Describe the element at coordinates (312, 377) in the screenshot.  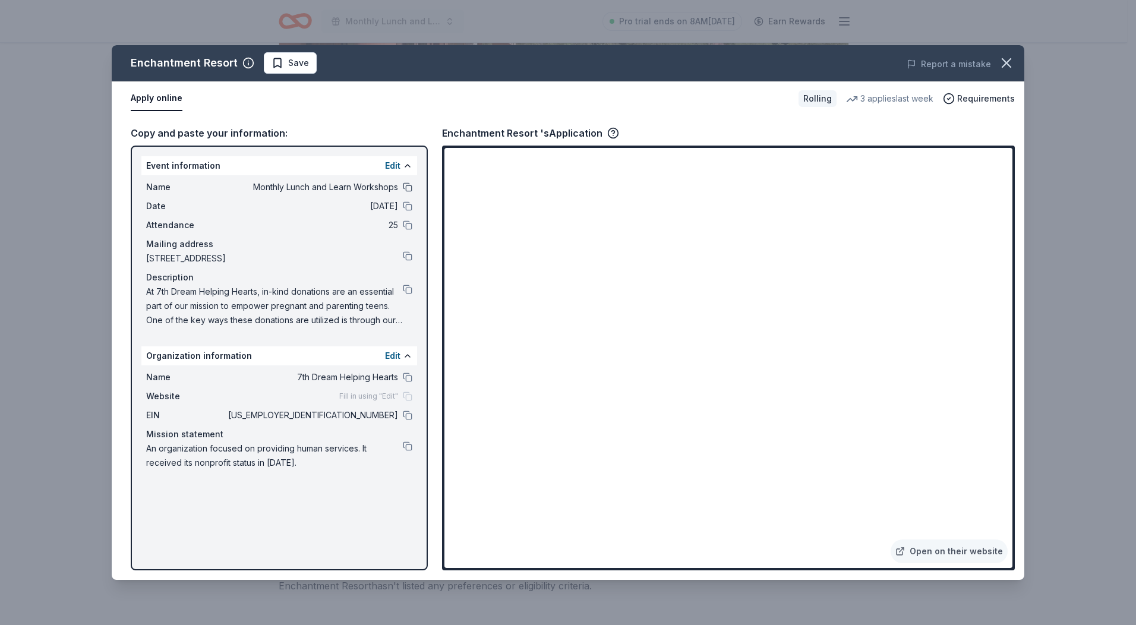
I see `span: 7th Dream Helping Hearts` at that location.